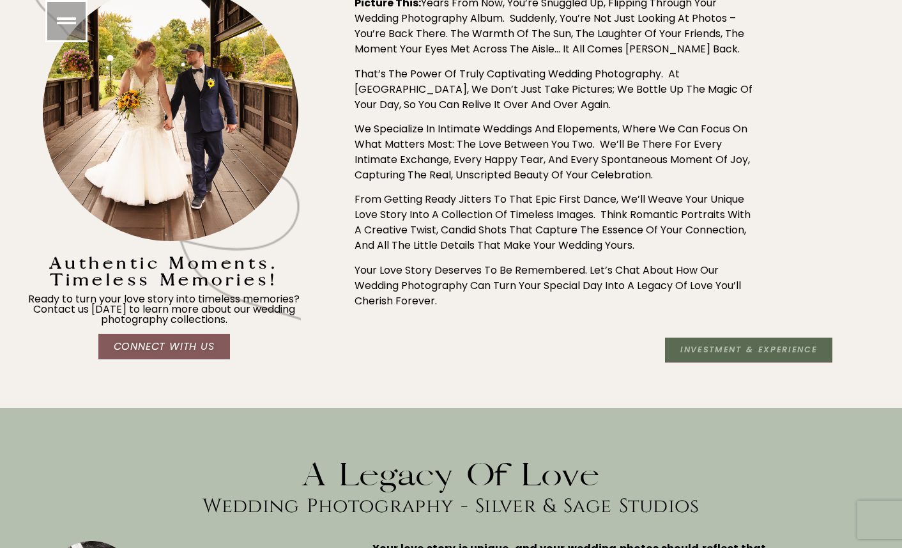 The image size is (902, 548). What do you see at coordinates (451, 505) in the screenshot?
I see `h2: Wedding Photography - Silver & Sage Studios` at bounding box center [451, 505].